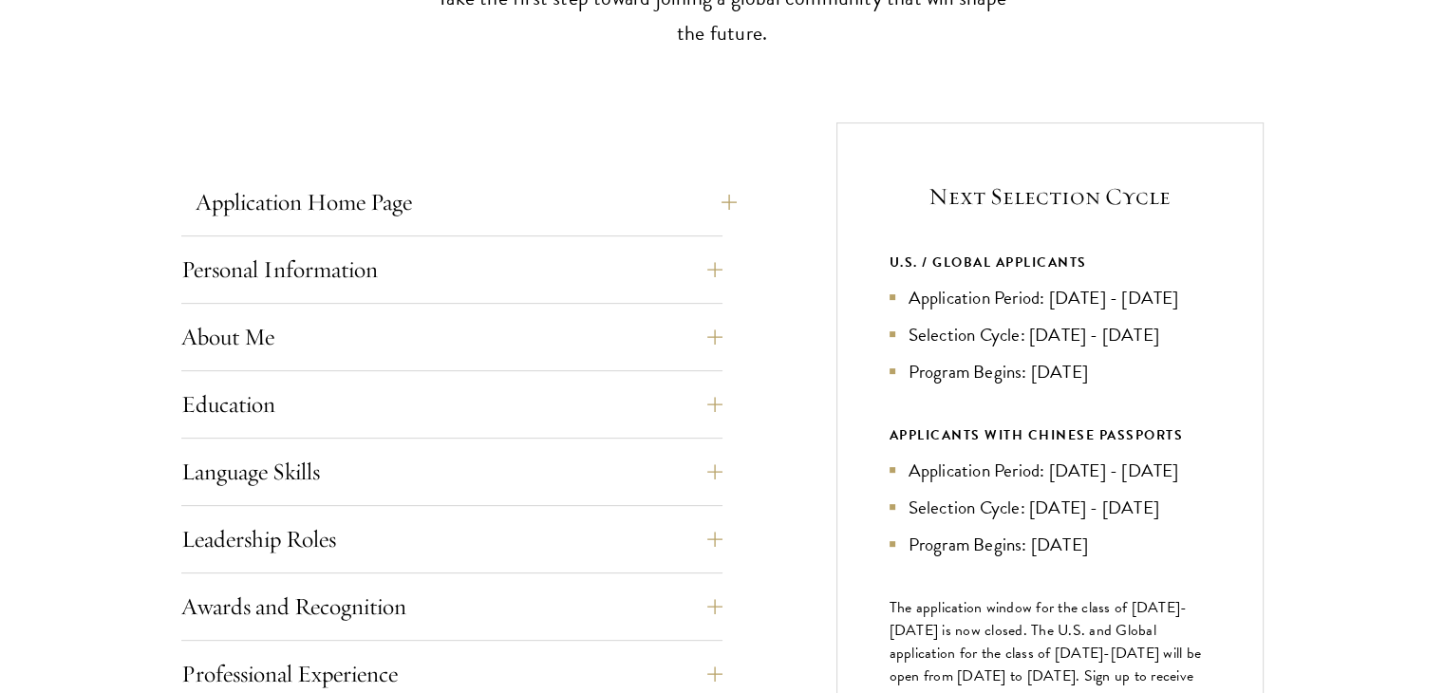  Describe the element at coordinates (1050, 262) in the screenshot. I see `div: U.S. / GLOBAL APPLICANTS` at that location.